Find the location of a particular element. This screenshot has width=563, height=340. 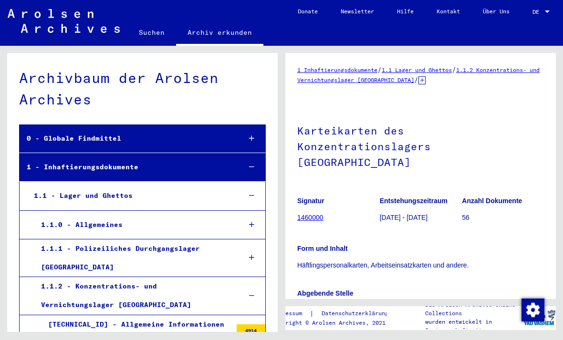

p: Die Arolsen Archives Online-Collections is located at coordinates (474, 309).